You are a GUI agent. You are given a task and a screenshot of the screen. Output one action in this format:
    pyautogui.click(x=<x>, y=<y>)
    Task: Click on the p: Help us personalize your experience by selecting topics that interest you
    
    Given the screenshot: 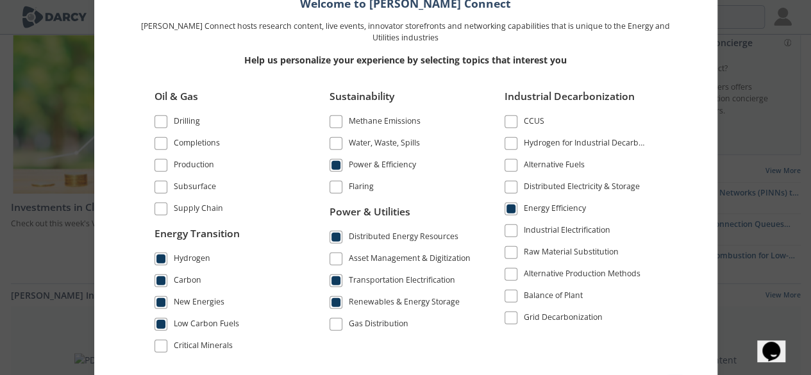 What is the action you would take?
    pyautogui.click(x=406, y=59)
    